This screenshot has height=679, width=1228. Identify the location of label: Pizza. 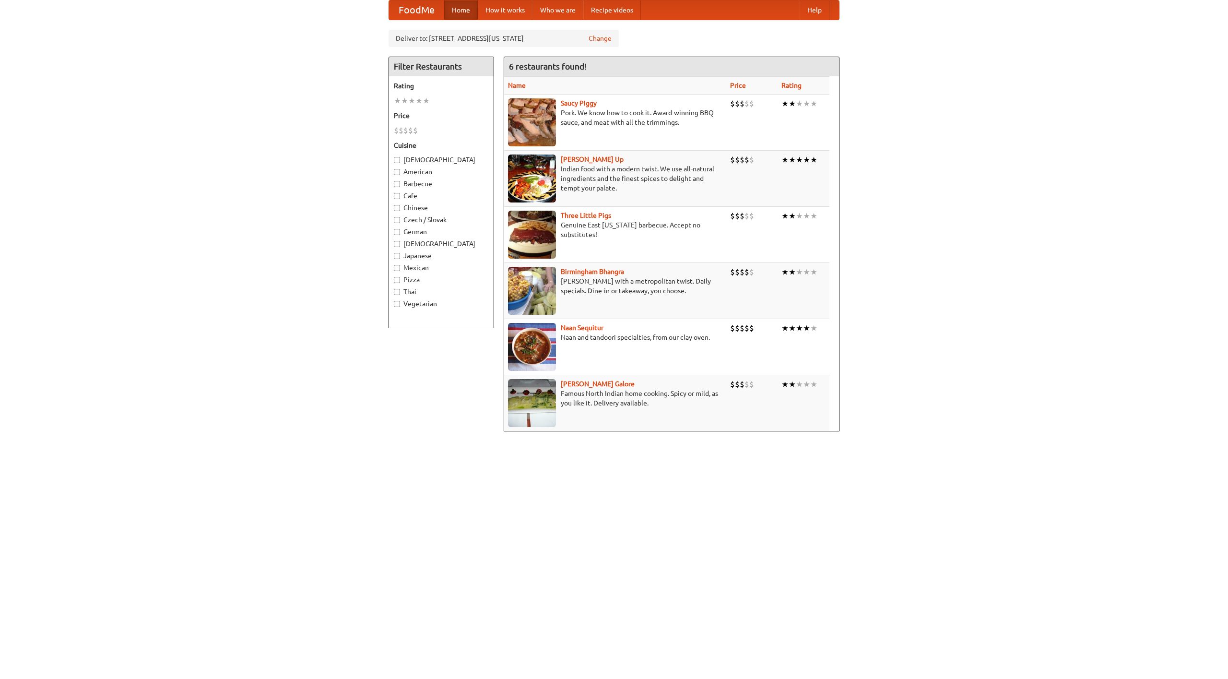
(441, 280).